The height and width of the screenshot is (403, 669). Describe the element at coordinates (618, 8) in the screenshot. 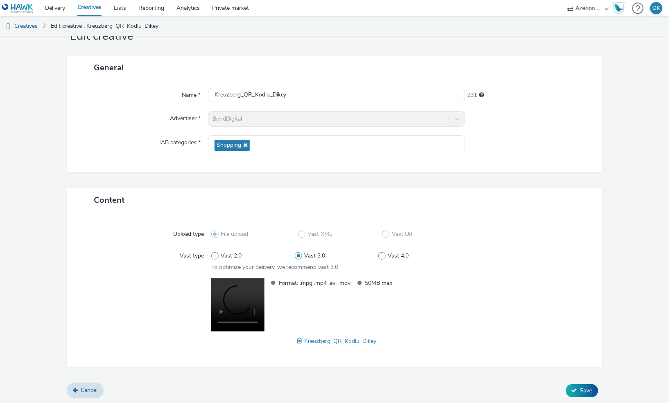

I see `div: Hawk Academy` at that location.